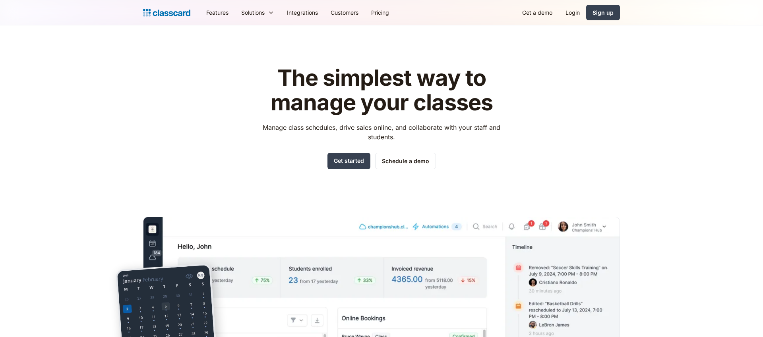 This screenshot has height=337, width=763. I want to click on div: Sign up, so click(603, 12).